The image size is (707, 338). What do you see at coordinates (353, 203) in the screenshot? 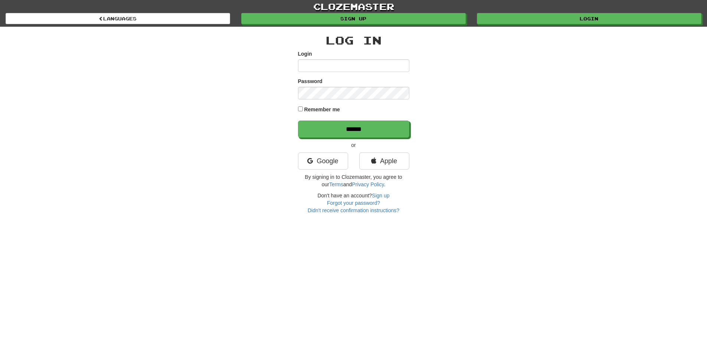
I see `a: Forgot your password?` at bounding box center [353, 203].